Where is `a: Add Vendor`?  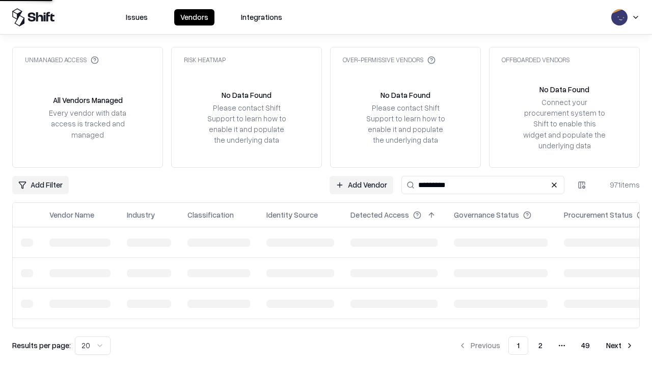
a: Add Vendor is located at coordinates (361, 185).